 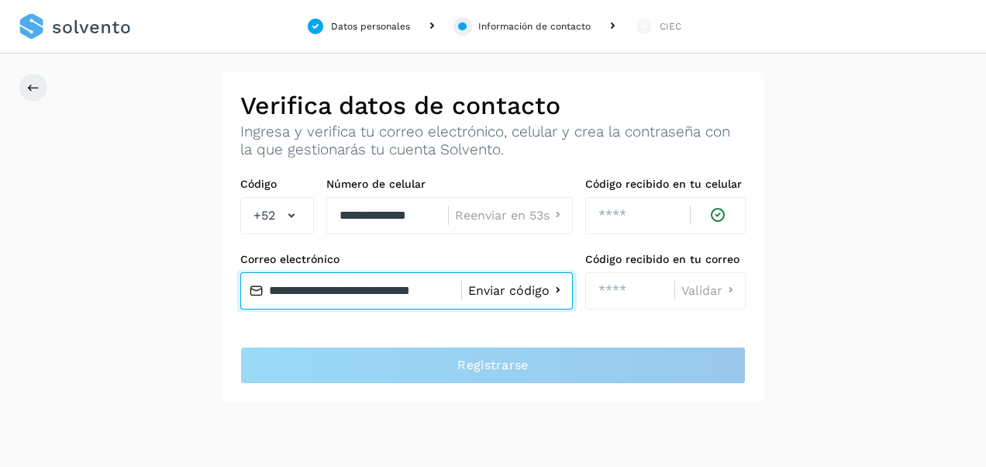 What do you see at coordinates (264, 216) in the screenshot?
I see `span: +52` at bounding box center [264, 216].